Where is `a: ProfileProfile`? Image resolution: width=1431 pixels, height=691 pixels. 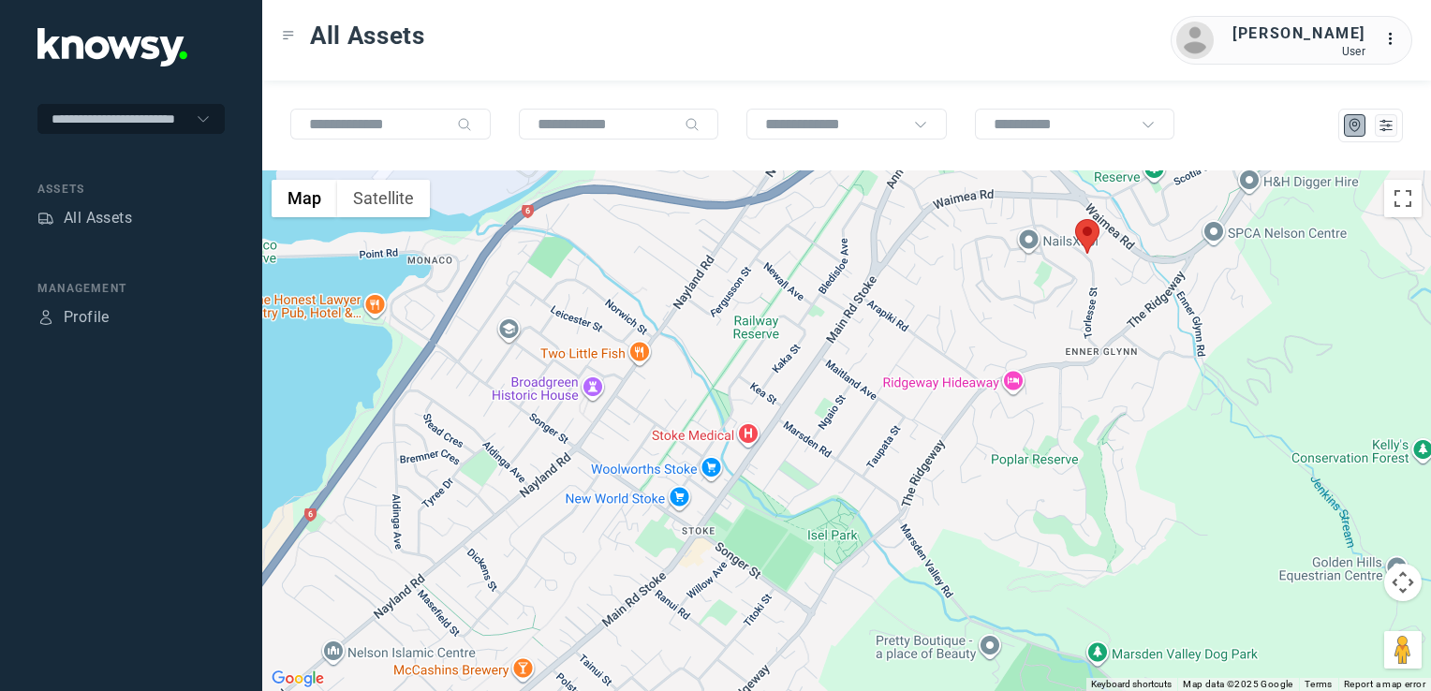 a: ProfileProfile is located at coordinates (73, 317).